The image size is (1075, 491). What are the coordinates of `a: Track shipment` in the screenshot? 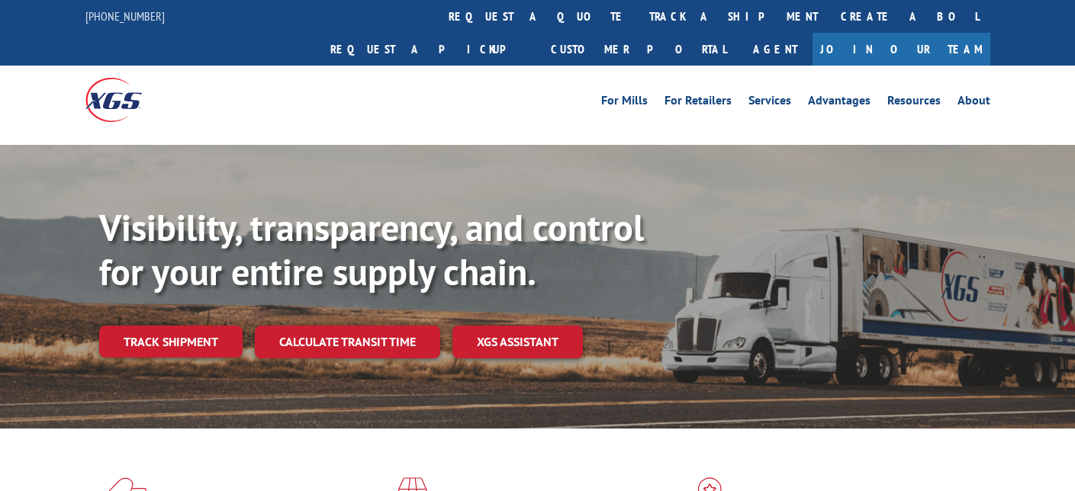 It's located at (171, 342).